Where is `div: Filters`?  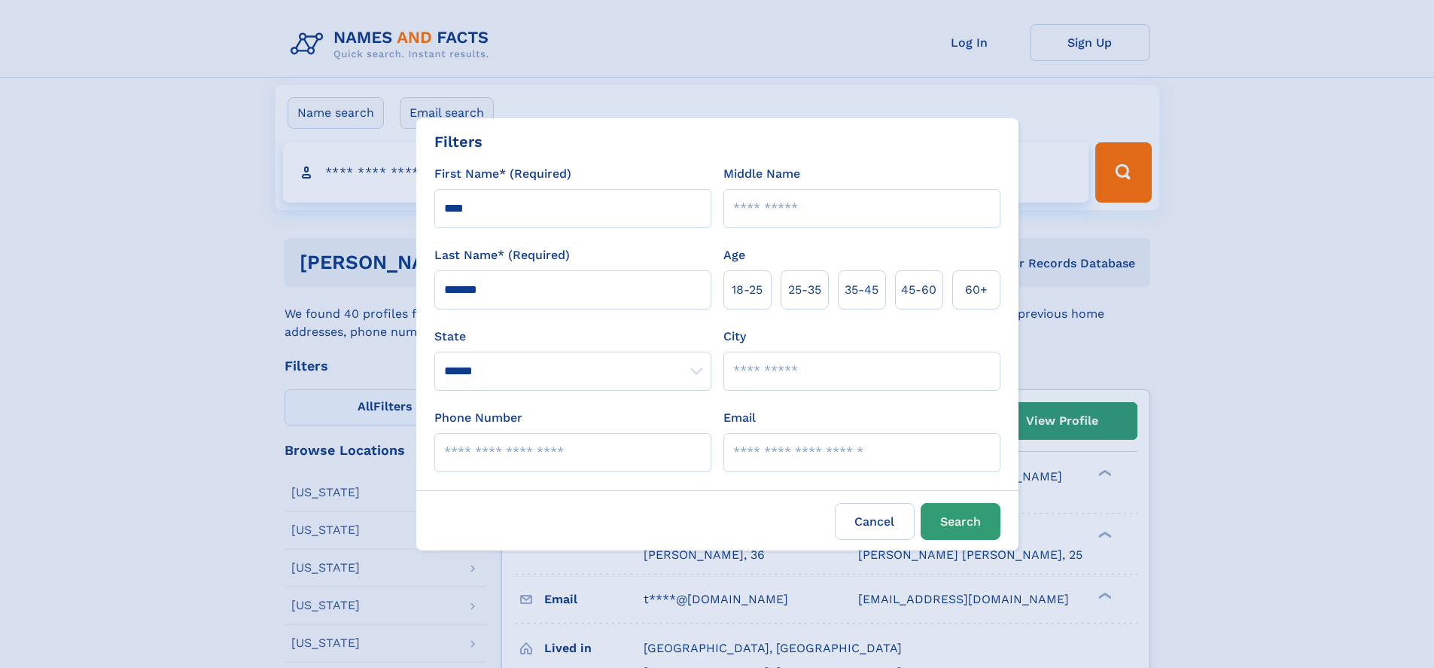 div: Filters is located at coordinates (459, 142).